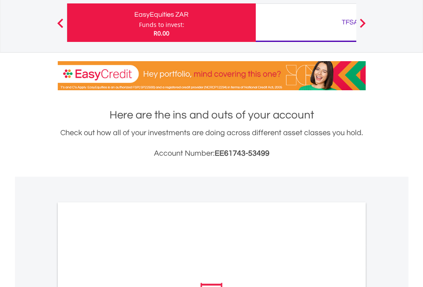 The width and height of the screenshot is (423, 287). Describe the element at coordinates (212, 76) in the screenshot. I see `img: EasyCredit Promotion Banner` at that location.